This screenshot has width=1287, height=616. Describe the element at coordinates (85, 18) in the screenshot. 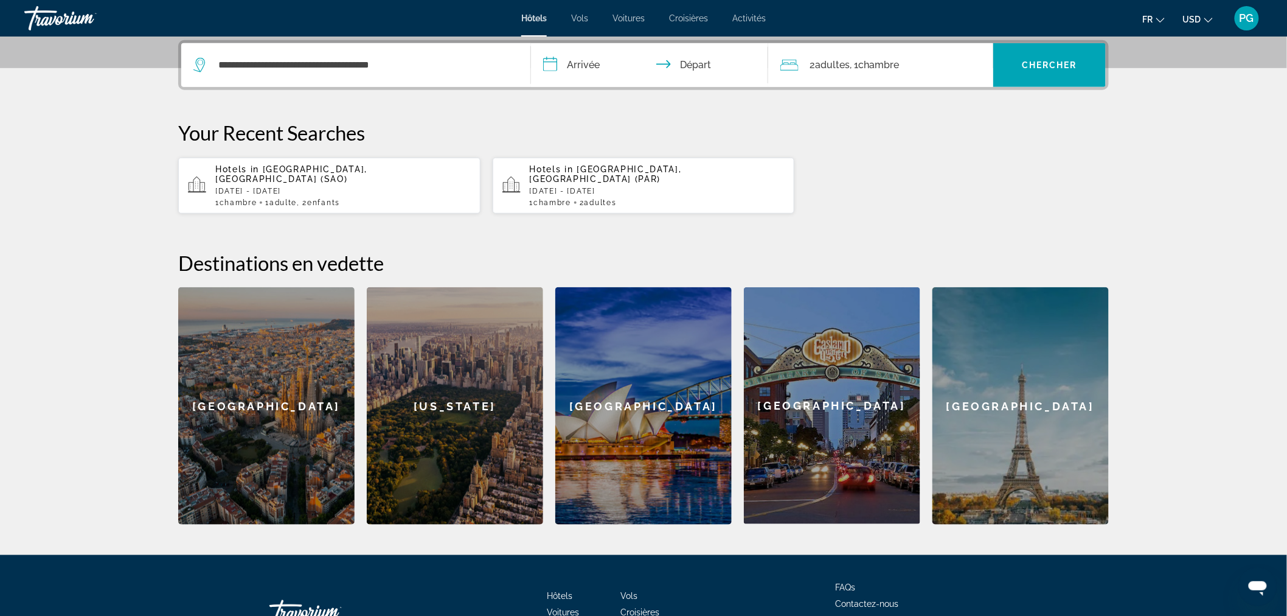

I see `a: Travorium` at that location.